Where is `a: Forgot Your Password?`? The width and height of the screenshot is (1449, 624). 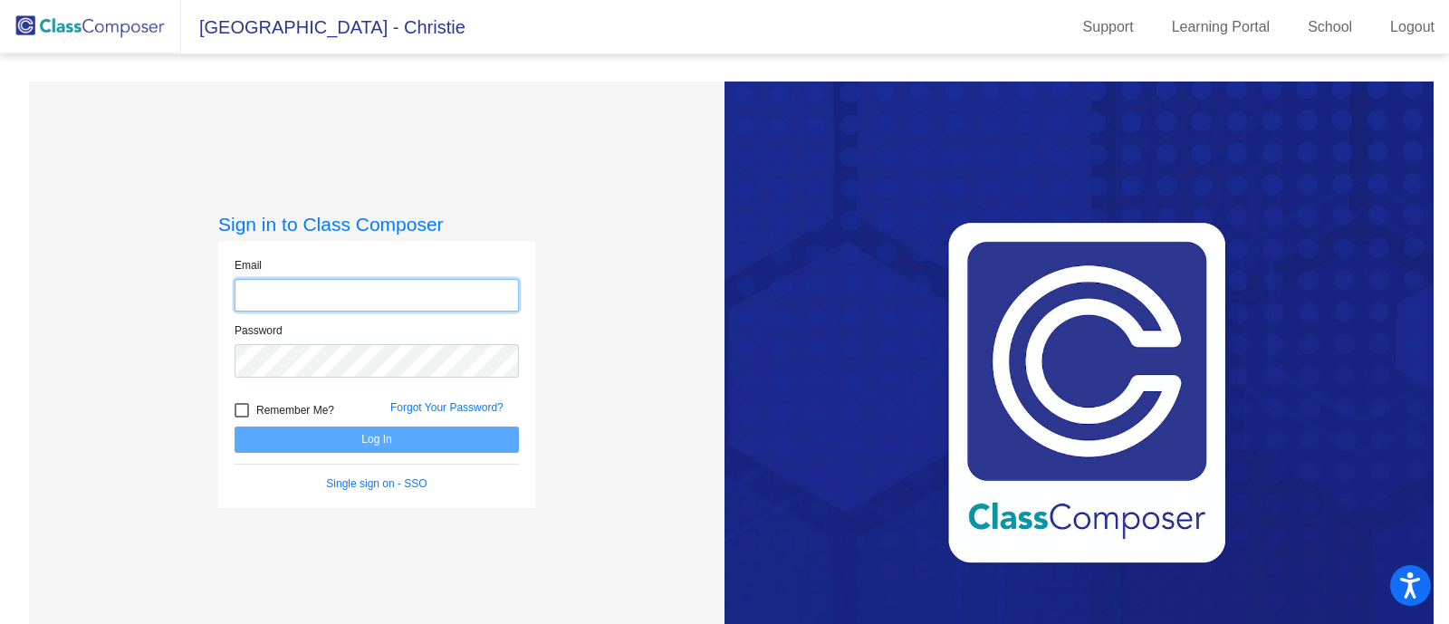
a: Forgot Your Password? is located at coordinates (447, 408).